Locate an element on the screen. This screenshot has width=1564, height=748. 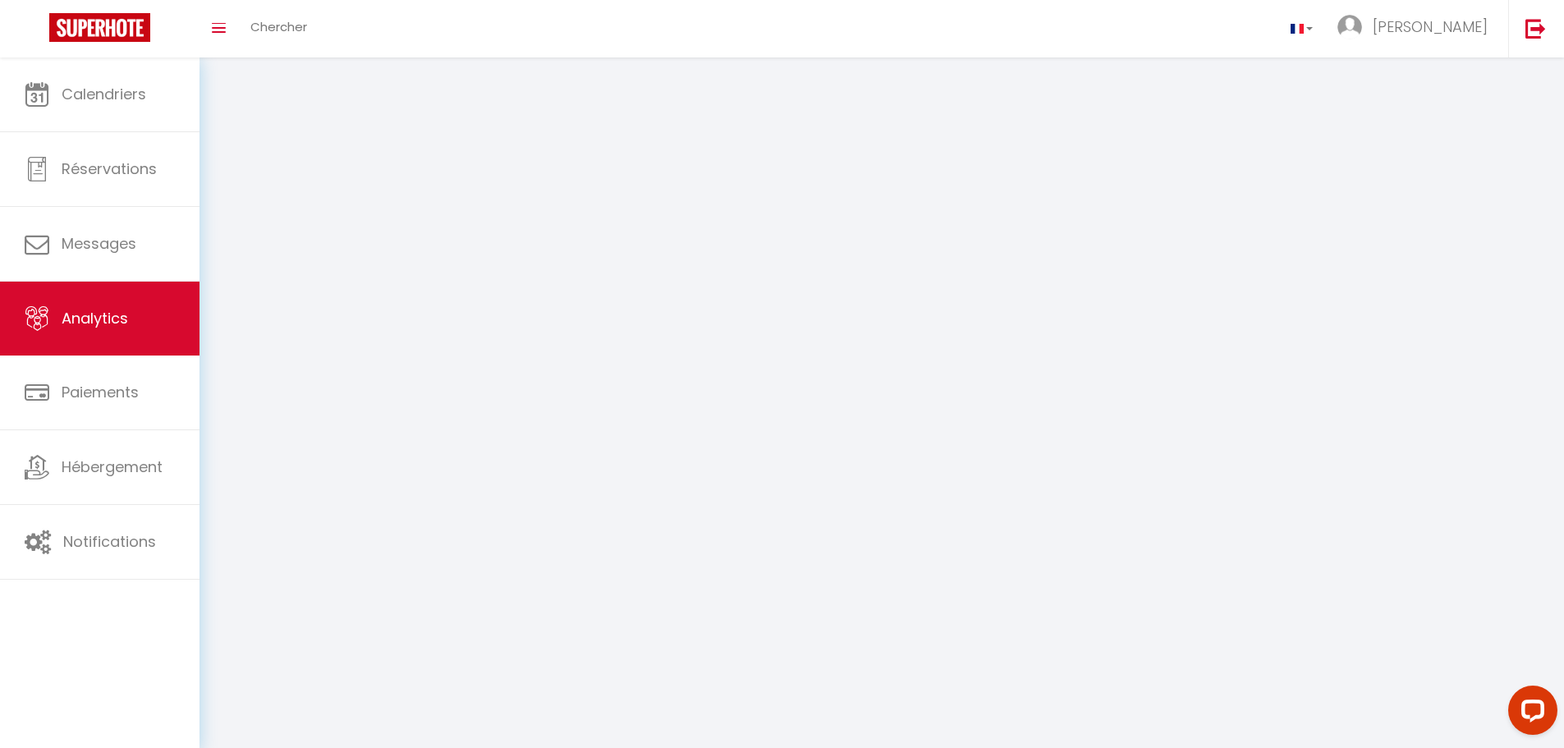
span: Analytics is located at coordinates (94, 318).